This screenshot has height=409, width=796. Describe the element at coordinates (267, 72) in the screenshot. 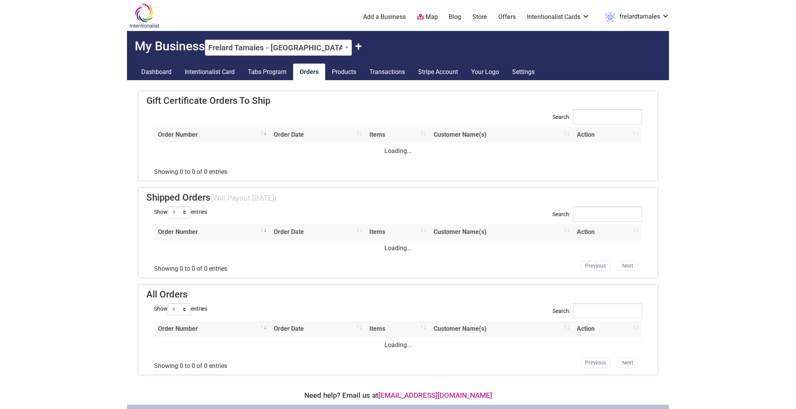

I see `a: Tabs Program` at that location.